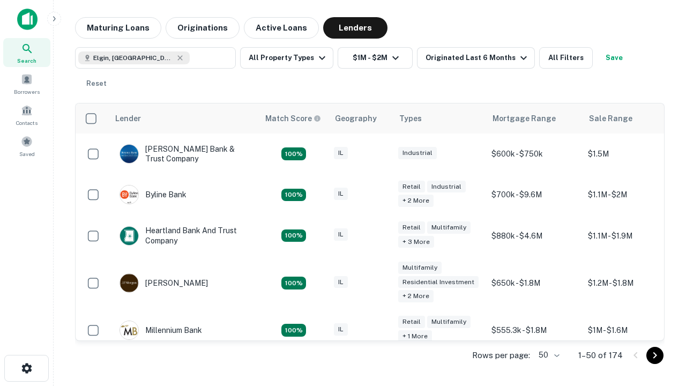  I want to click on button: Lenders, so click(355, 28).